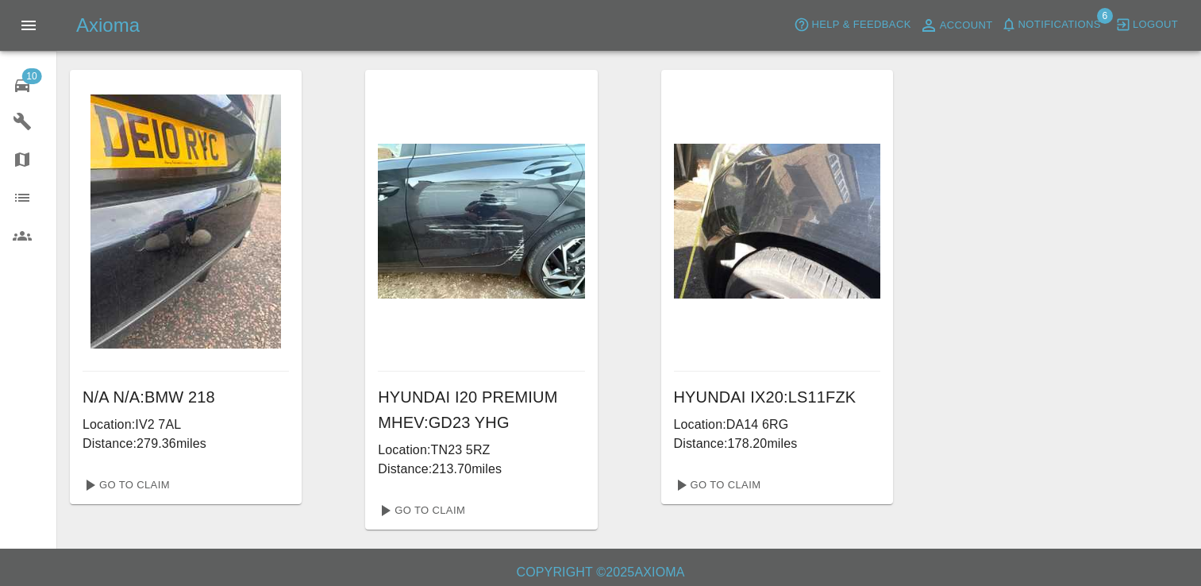  I want to click on span: Notifications, so click(1059, 25).